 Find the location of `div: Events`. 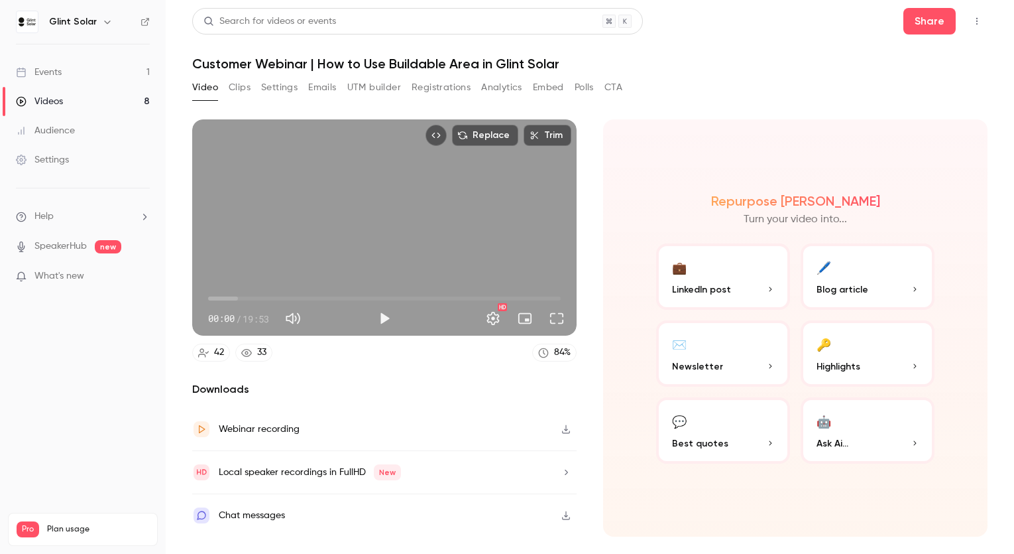

div: Events is located at coordinates (38, 72).